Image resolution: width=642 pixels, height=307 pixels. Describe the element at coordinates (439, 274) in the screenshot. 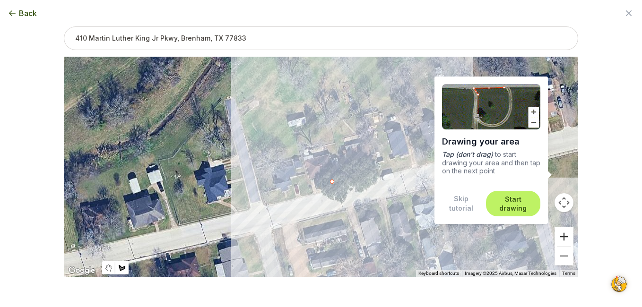

I see `button: Keyboard shortcuts` at that location.